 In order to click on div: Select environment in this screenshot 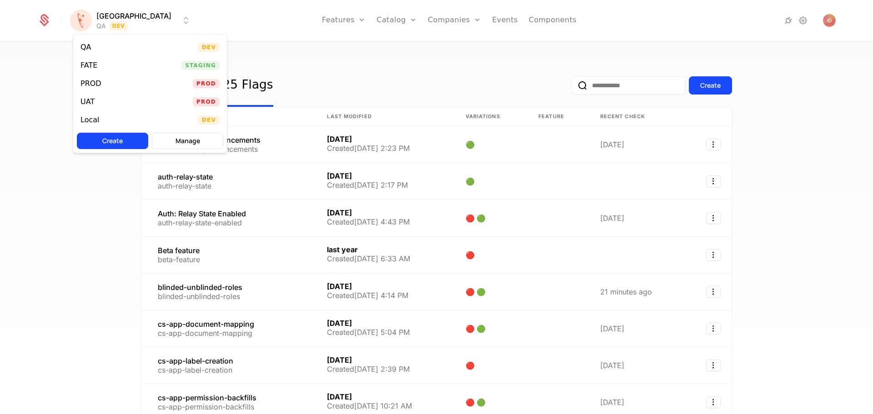, I will do `click(150, 94)`.